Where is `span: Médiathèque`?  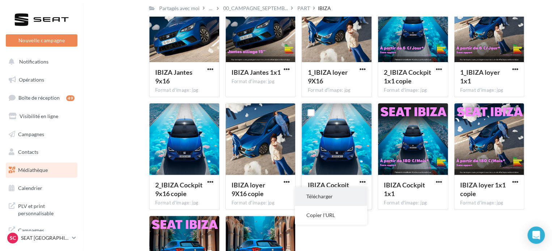
span: Médiathèque is located at coordinates (33, 170).